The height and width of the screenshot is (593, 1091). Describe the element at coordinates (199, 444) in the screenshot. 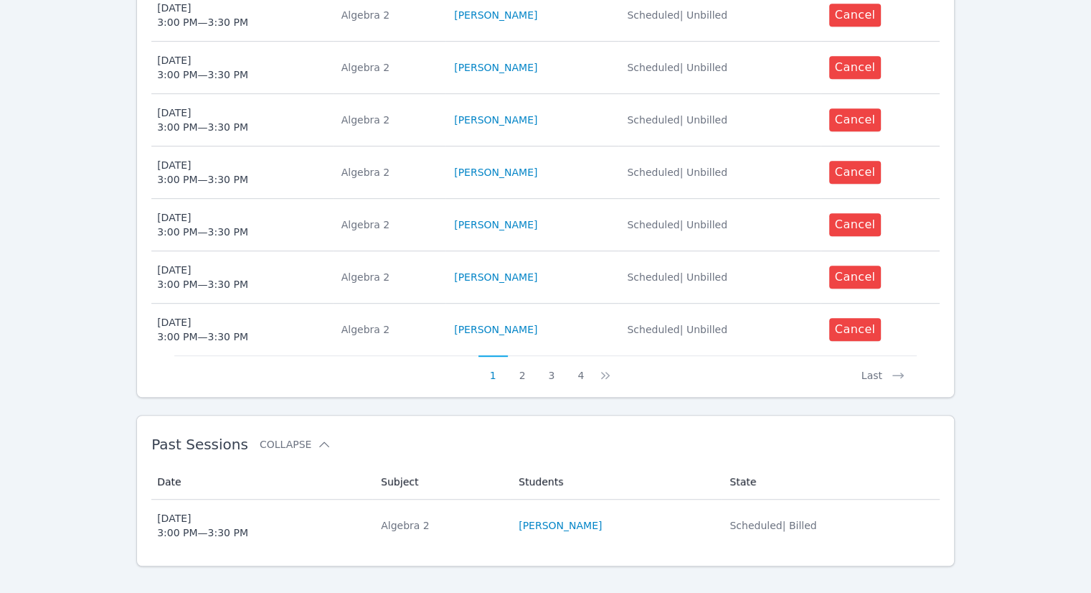

I see `span: Past Sessions` at that location.